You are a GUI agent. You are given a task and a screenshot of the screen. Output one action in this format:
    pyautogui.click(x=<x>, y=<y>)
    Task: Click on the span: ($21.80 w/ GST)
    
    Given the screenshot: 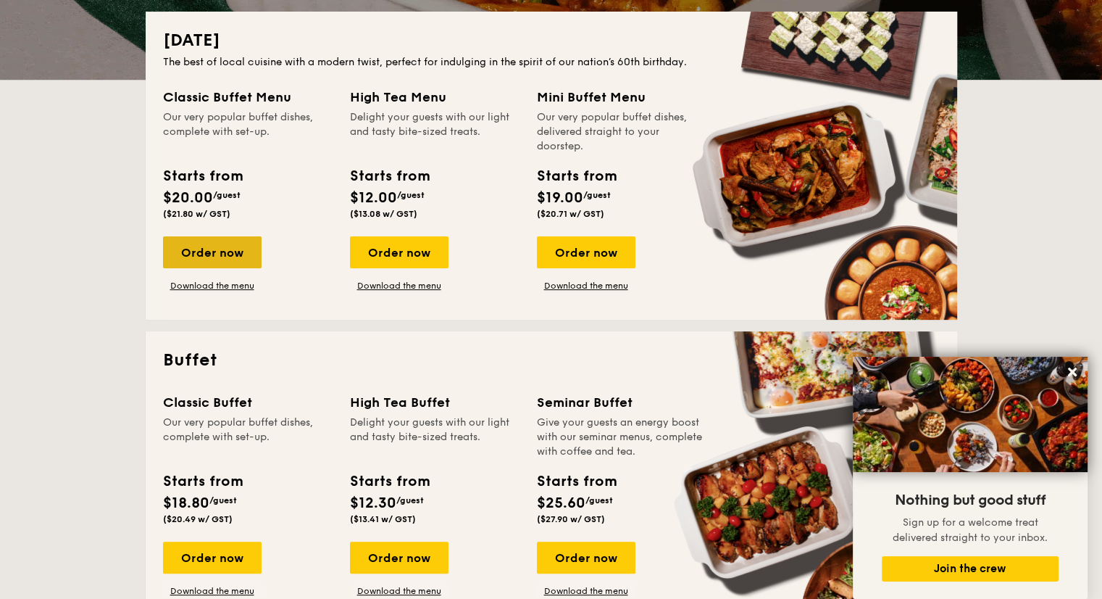 What is the action you would take?
    pyautogui.click(x=196, y=214)
    